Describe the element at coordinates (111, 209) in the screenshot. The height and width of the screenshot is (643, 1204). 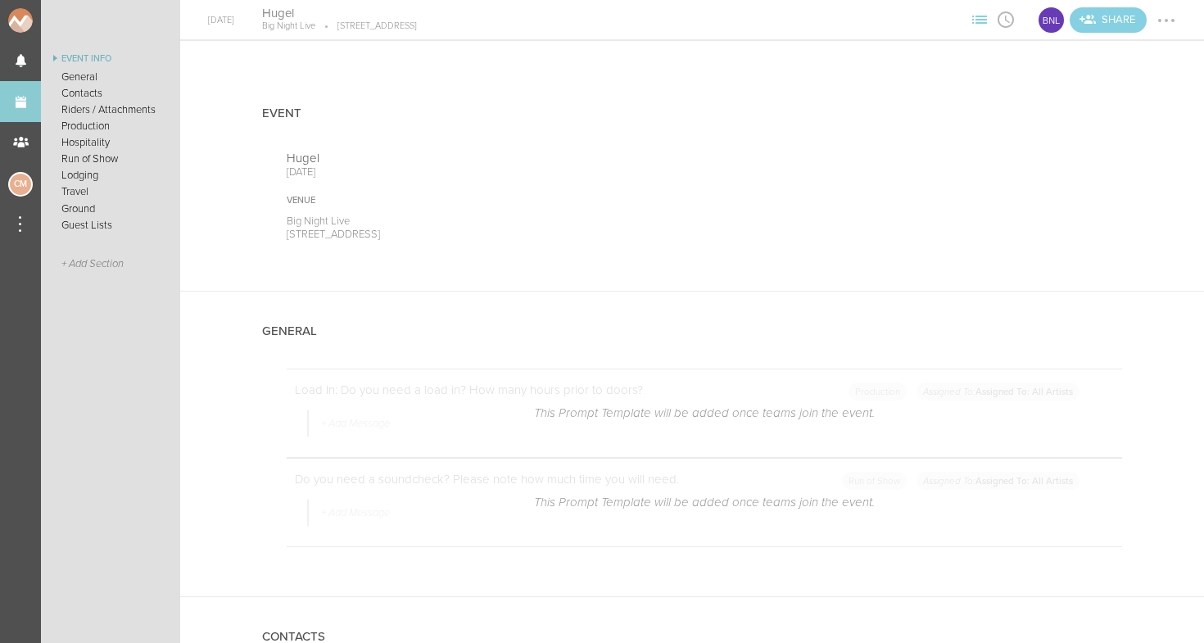
I see `a: Ground` at that location.